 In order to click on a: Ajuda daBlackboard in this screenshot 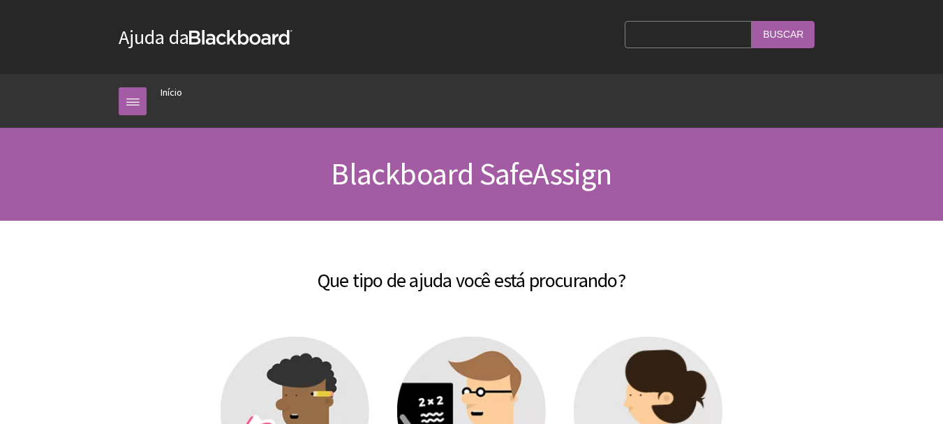, I will do `click(205, 37)`.